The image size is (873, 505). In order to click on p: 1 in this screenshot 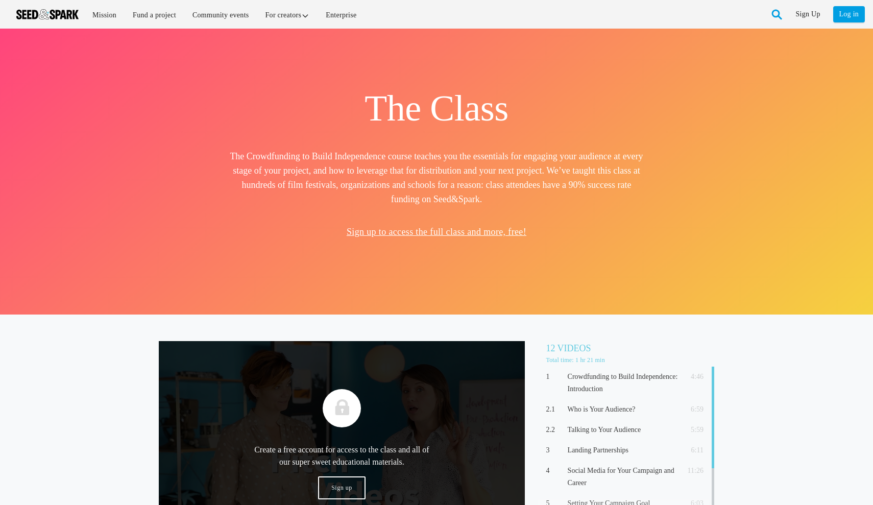, I will do `click(555, 377)`.